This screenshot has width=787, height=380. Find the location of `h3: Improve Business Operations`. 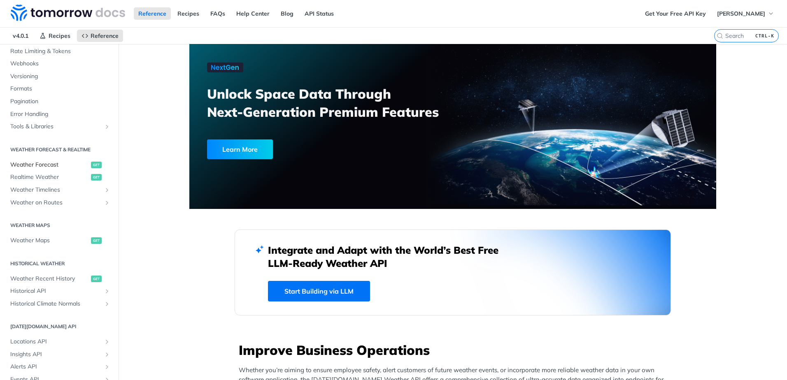

h3: Improve Business Operations is located at coordinates (455, 350).